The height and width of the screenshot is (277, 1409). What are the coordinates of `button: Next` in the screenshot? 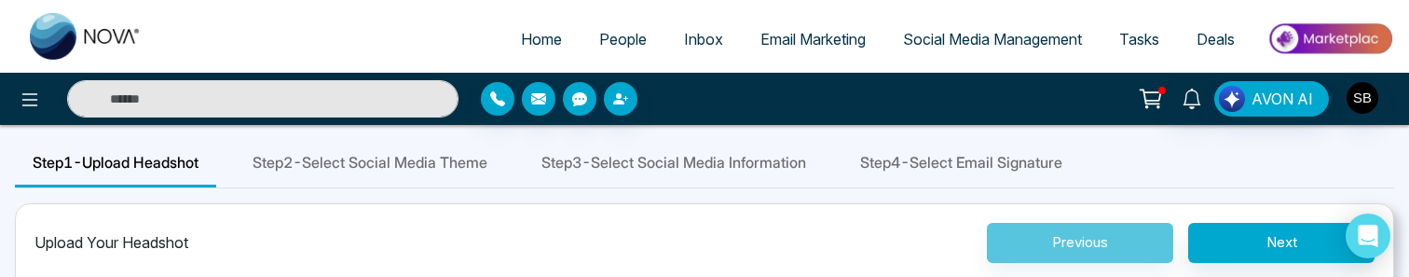 It's located at (1281, 242).